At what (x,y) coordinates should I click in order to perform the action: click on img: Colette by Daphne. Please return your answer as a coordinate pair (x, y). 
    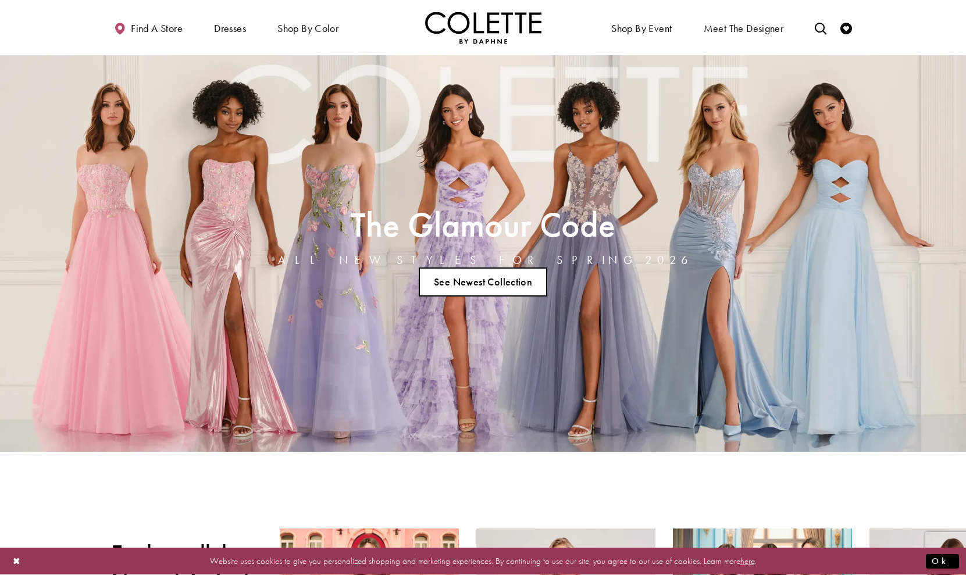
    Looking at the image, I should click on (483, 27).